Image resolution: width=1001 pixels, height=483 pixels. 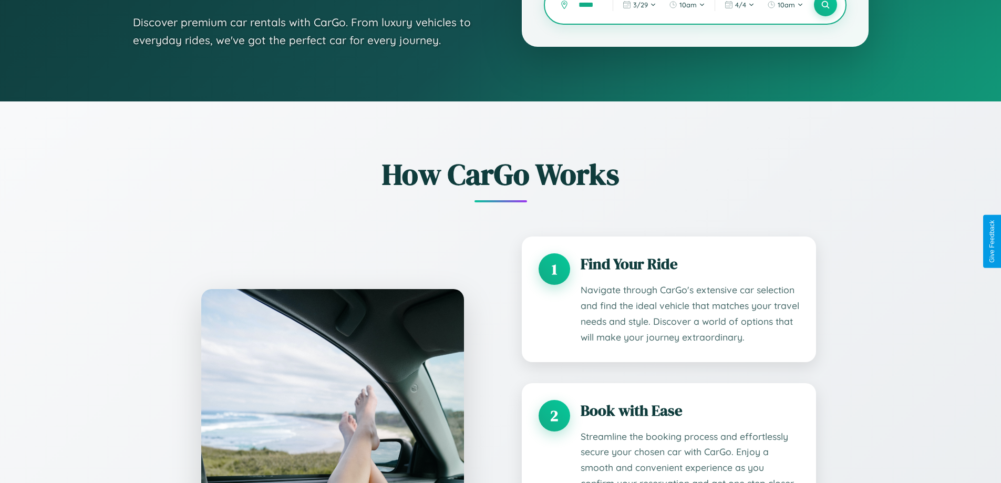 I want to click on div: 1, so click(x=554, y=269).